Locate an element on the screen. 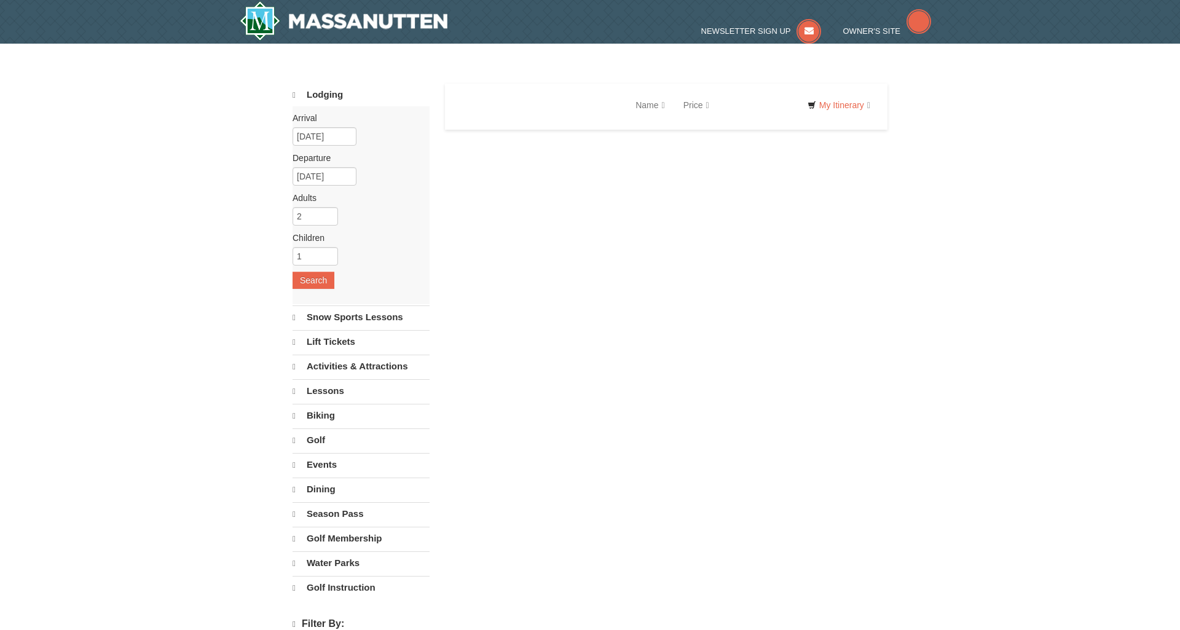 The height and width of the screenshot is (630, 1180). img: Massanutten Resort Logo is located at coordinates (343, 21).